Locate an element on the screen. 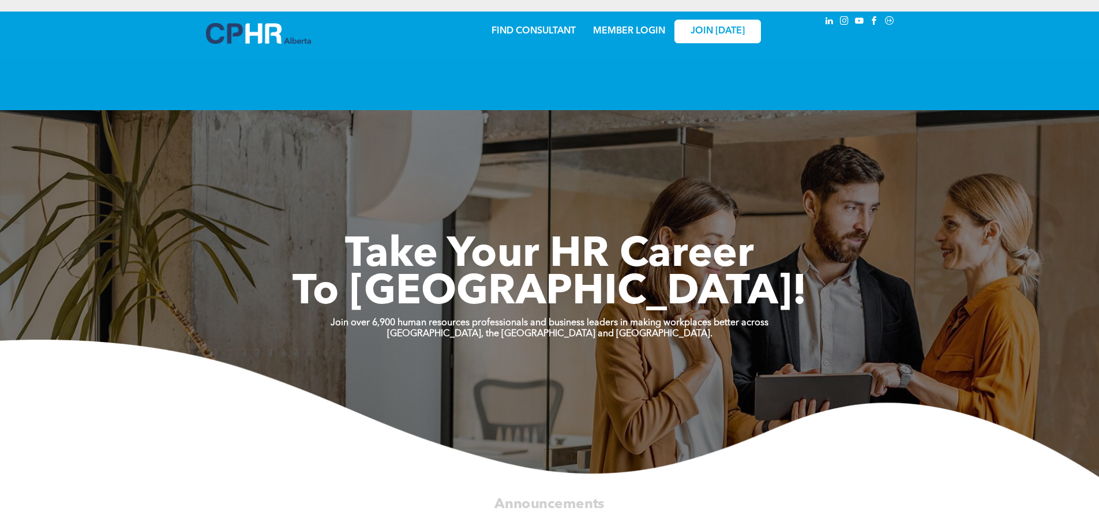 This screenshot has height=530, width=1099. a: linkedin is located at coordinates (829, 22).